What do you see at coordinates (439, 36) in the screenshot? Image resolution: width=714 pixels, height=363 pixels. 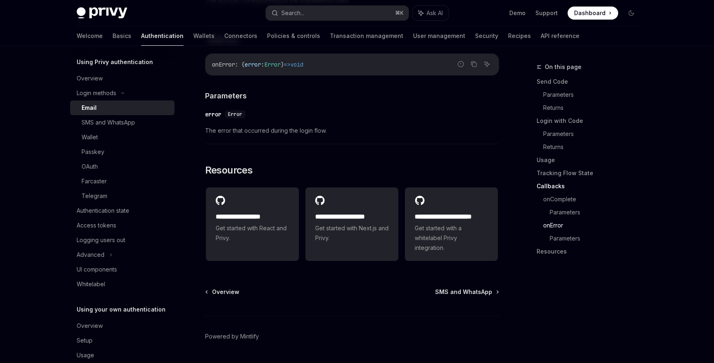 I see `a: User management` at bounding box center [439, 36].